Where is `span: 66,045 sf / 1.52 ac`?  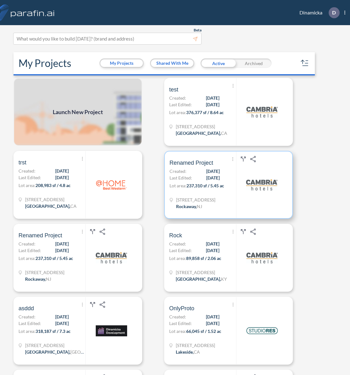
span: 66,045 sf / 1.52 ac is located at coordinates (204, 331).